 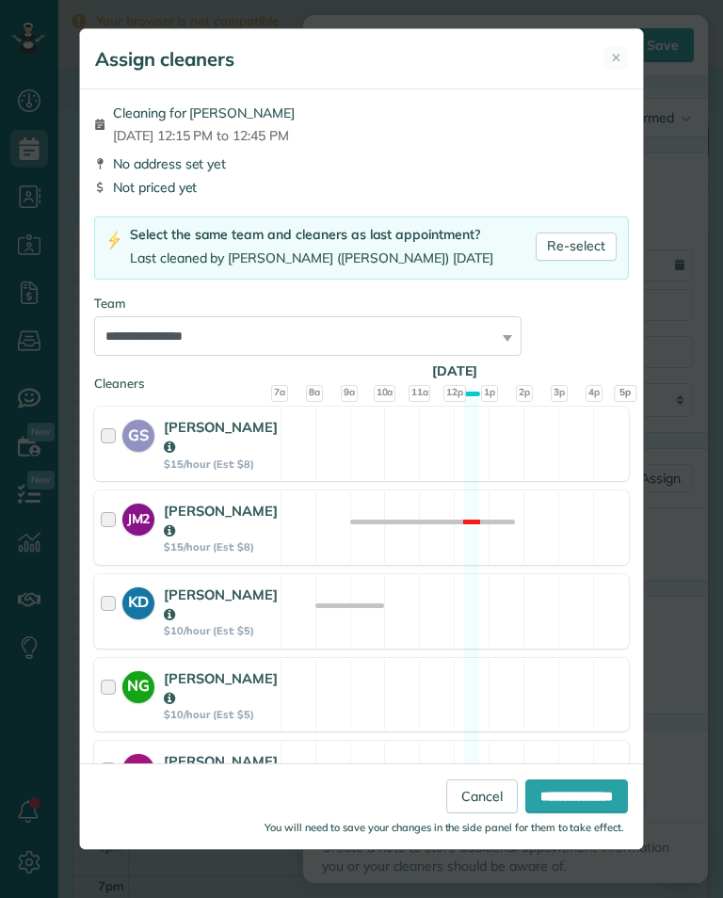 I want to click on div: Select the same team and cleaners as last appointment?, so click(x=312, y=234).